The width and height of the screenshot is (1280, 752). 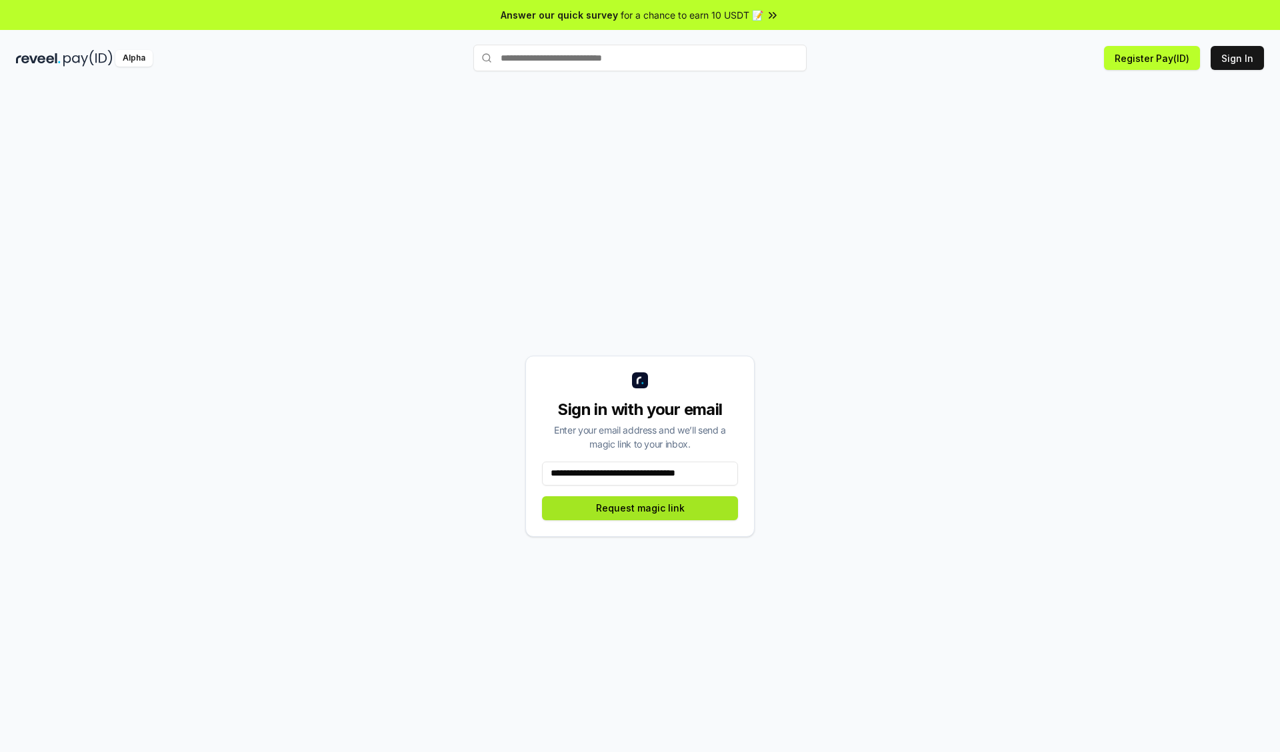 What do you see at coordinates (1152, 58) in the screenshot?
I see `button: Register Pay(ID)` at bounding box center [1152, 58].